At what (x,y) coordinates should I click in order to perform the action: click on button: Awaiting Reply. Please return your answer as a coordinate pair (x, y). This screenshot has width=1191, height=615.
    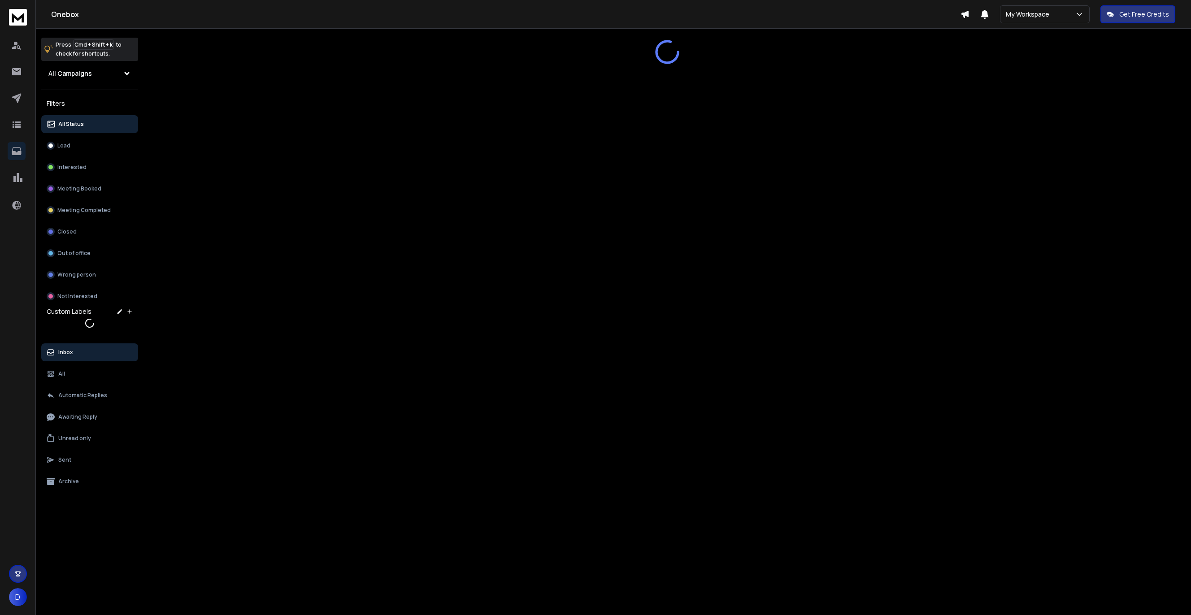
    Looking at the image, I should click on (90, 417).